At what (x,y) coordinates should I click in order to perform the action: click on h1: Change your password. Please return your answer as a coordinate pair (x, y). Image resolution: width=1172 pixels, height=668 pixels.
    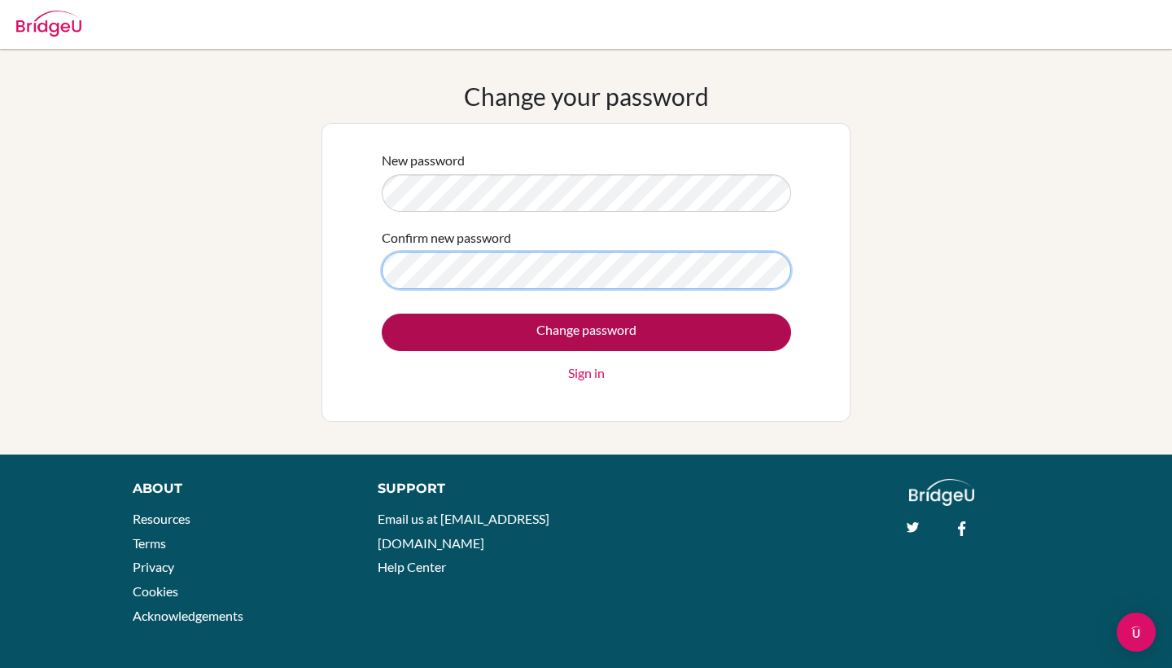
    Looking at the image, I should click on (586, 96).